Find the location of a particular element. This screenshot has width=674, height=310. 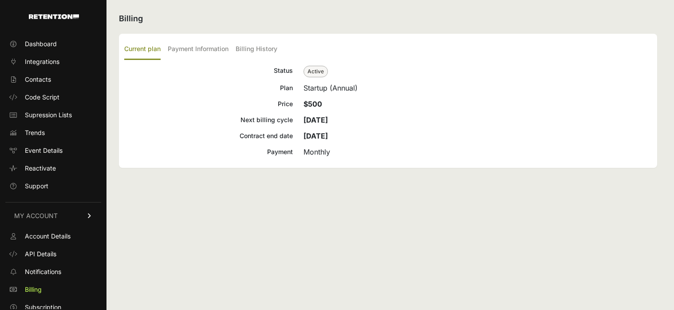

div: Plan is located at coordinates (208, 88).